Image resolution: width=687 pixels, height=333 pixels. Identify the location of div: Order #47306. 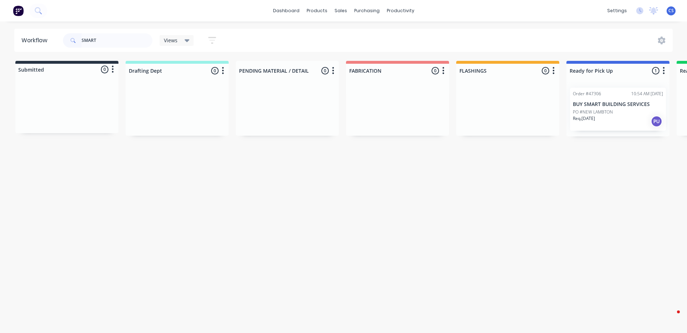
(587, 94).